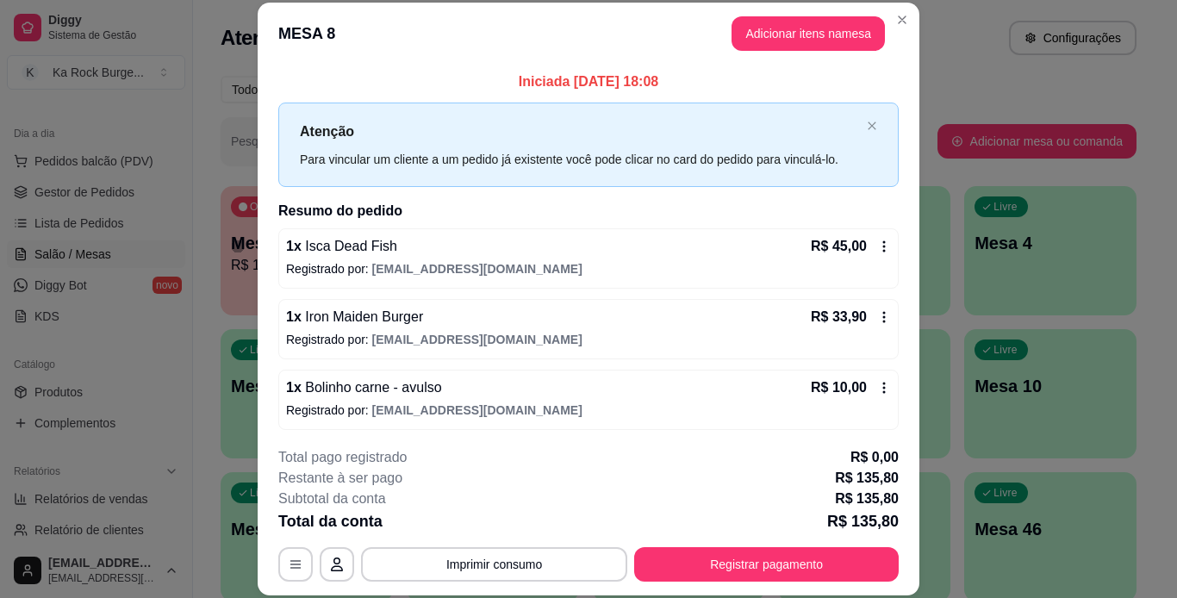 The width and height of the screenshot is (1177, 598). What do you see at coordinates (838, 246) in the screenshot?
I see `p: R$ 45,00` at bounding box center [838, 246].